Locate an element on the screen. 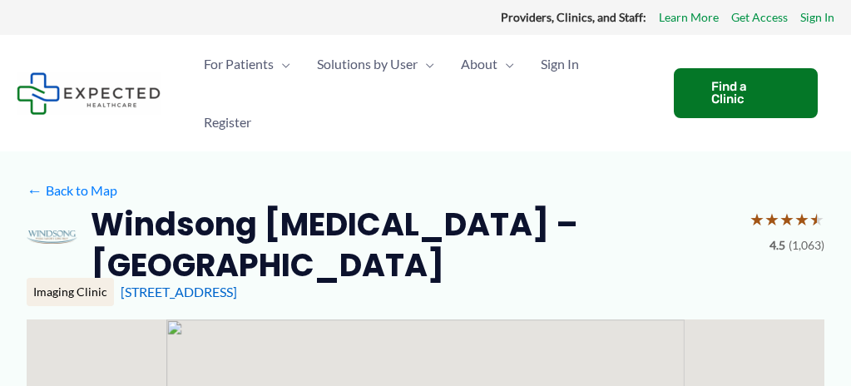  a: ←Back to Map is located at coordinates (72, 191).